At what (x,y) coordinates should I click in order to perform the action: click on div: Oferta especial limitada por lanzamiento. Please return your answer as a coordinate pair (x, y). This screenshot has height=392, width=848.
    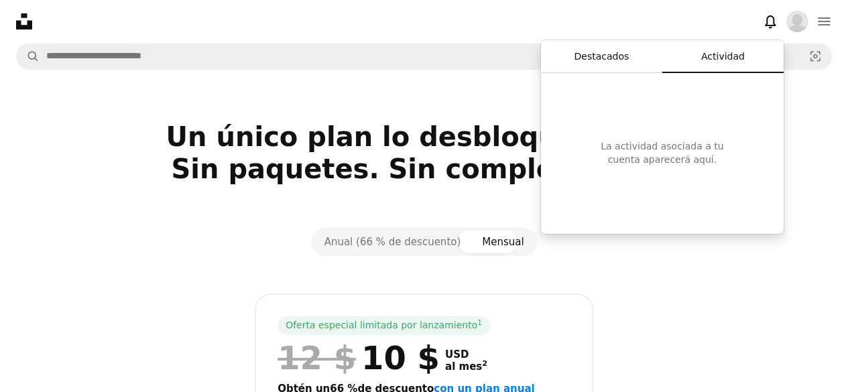
    Looking at the image, I should click on (384, 326).